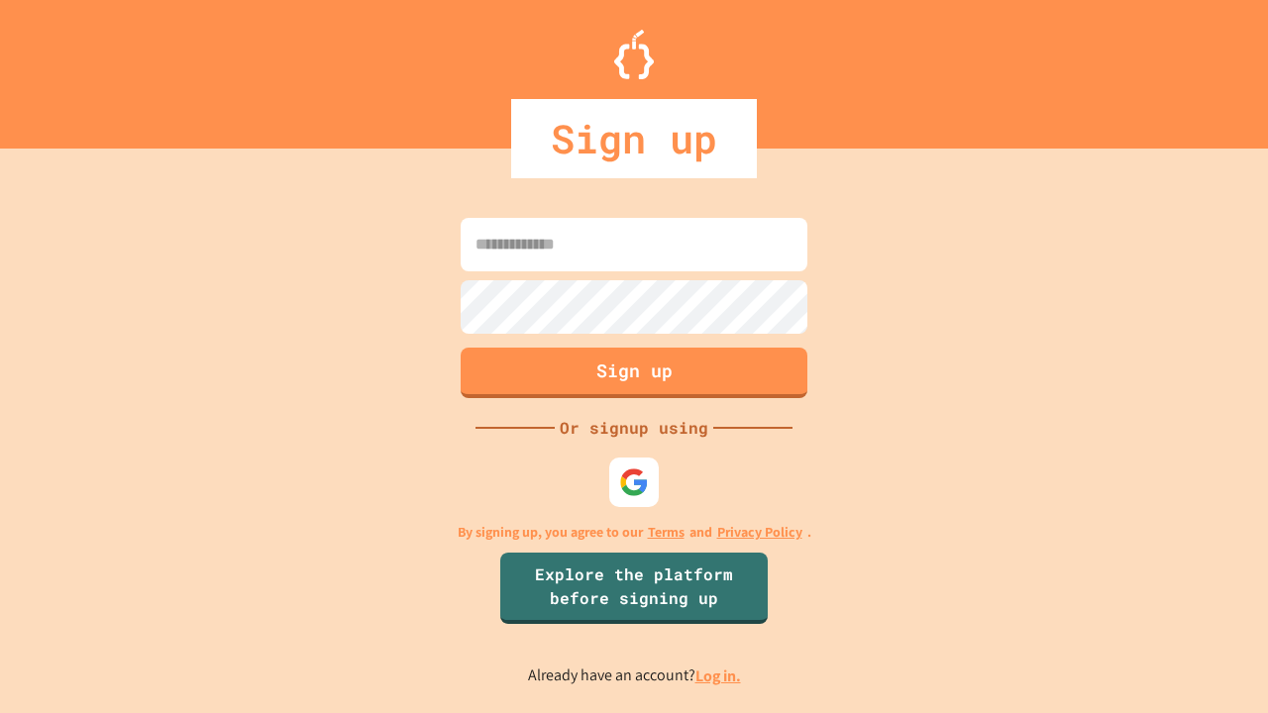  Describe the element at coordinates (634, 676) in the screenshot. I see `p: Already have an account?` at that location.